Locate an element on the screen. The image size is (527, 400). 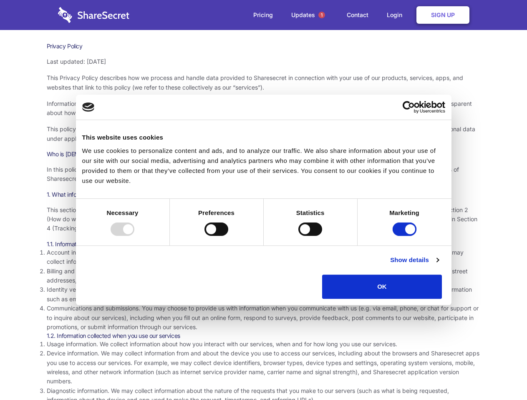
a: Sign Up is located at coordinates (443, 15).